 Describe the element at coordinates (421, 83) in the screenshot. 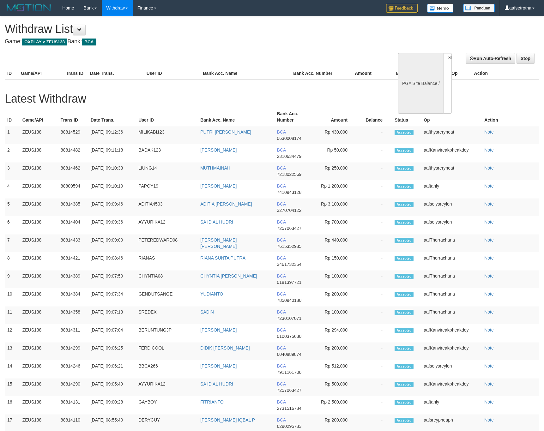

I see `div: PGA Site Balance /` at that location.